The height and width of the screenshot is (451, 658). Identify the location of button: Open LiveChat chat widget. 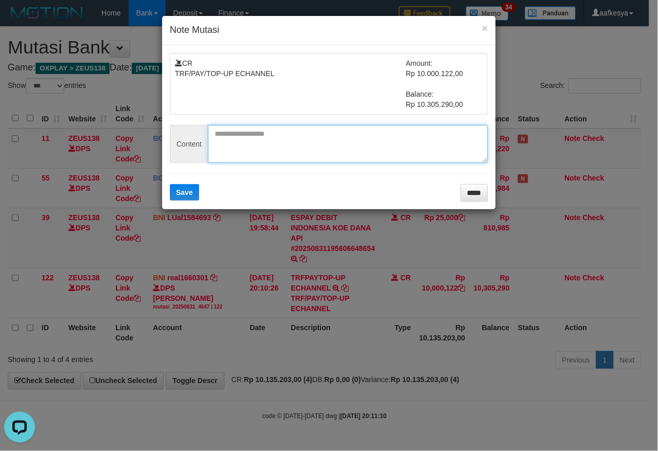
(20, 20).